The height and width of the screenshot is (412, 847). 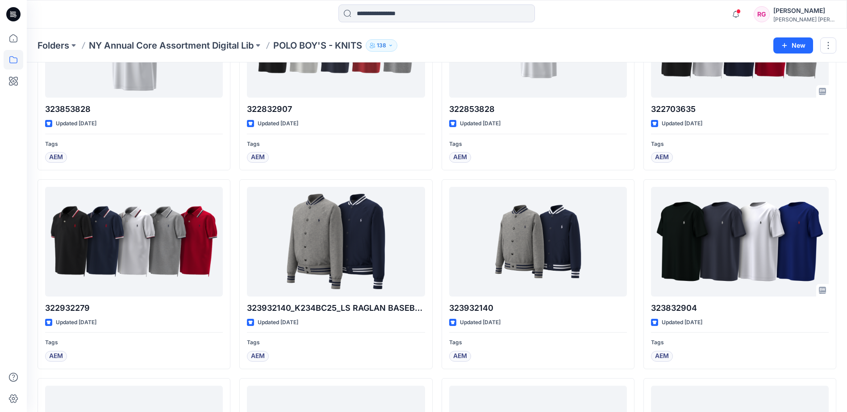 I want to click on a: 323832904, so click(x=740, y=241).